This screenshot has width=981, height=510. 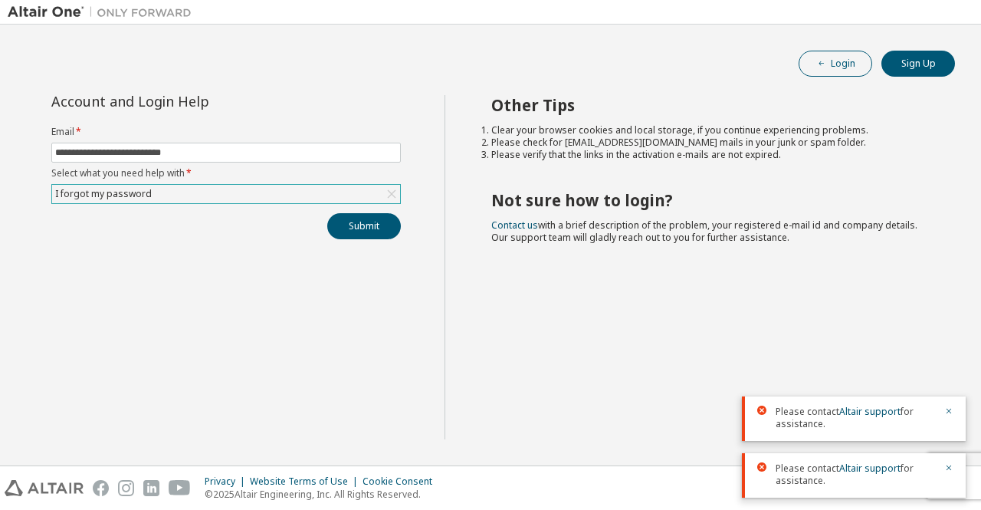 I want to click on img: facebook.svg, so click(x=100, y=487).